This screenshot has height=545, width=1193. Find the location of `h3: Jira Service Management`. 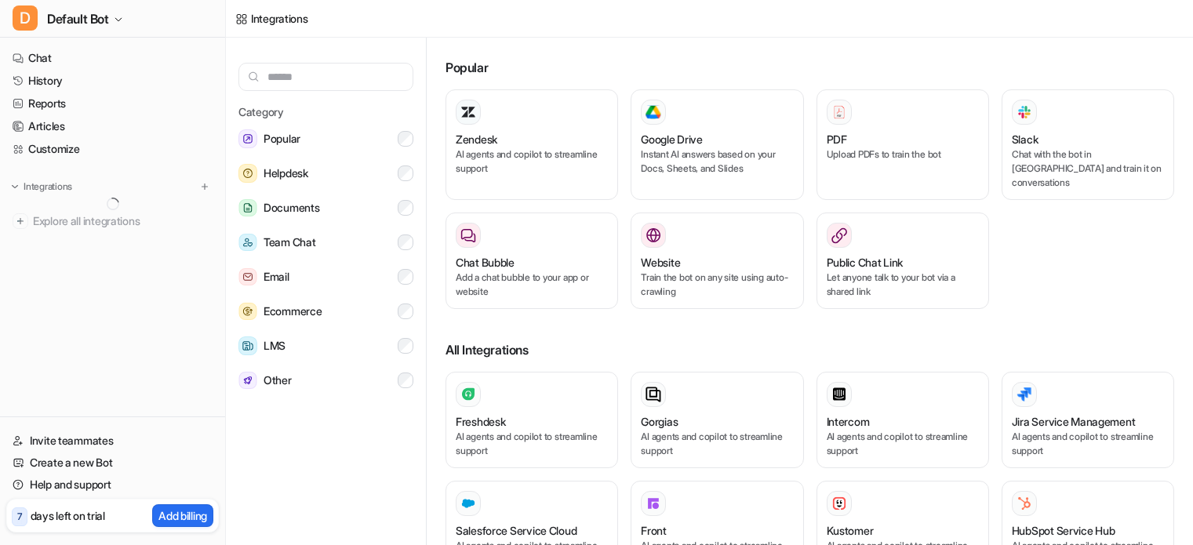

h3: Jira Service Management is located at coordinates (1074, 421).